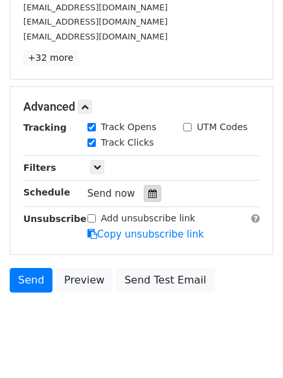 Image resolution: width=283 pixels, height=378 pixels. Describe the element at coordinates (51, 58) in the screenshot. I see `a: +32 more` at that location.